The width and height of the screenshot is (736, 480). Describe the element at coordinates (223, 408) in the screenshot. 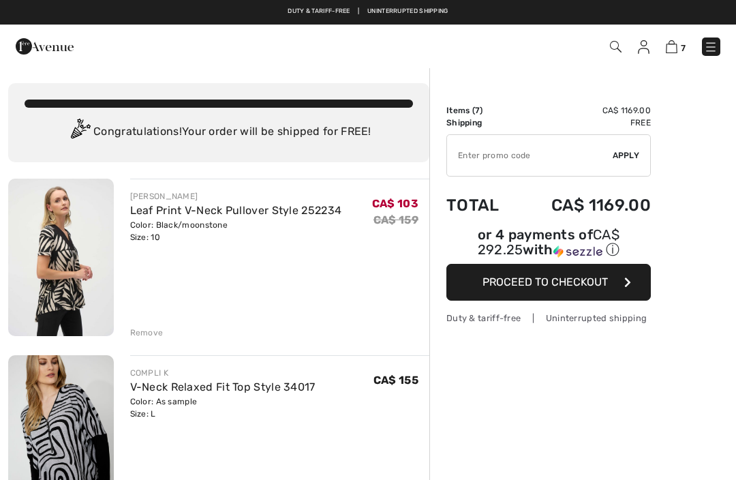

I see `div: Color: As sample Size: L` at that location.